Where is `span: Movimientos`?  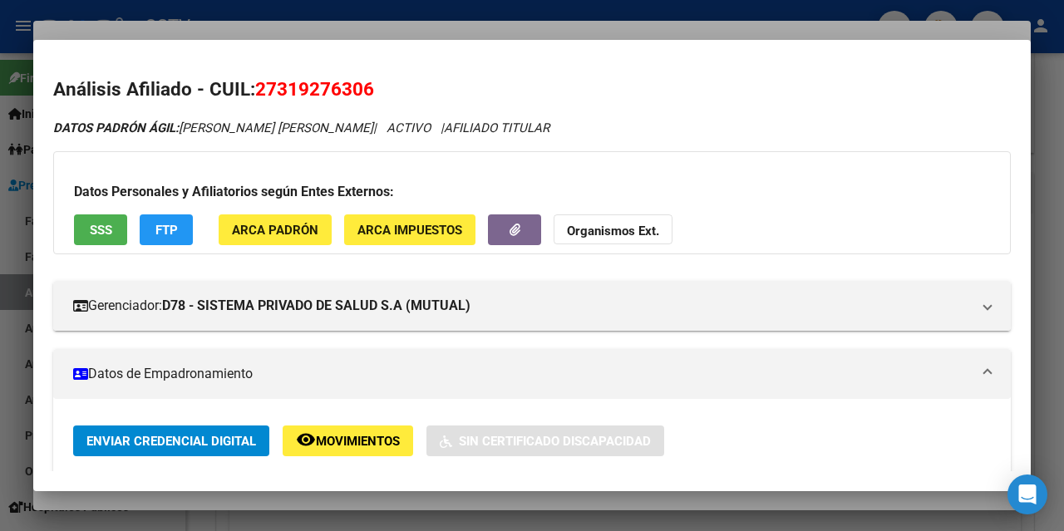 span: Movimientos is located at coordinates (358, 442).